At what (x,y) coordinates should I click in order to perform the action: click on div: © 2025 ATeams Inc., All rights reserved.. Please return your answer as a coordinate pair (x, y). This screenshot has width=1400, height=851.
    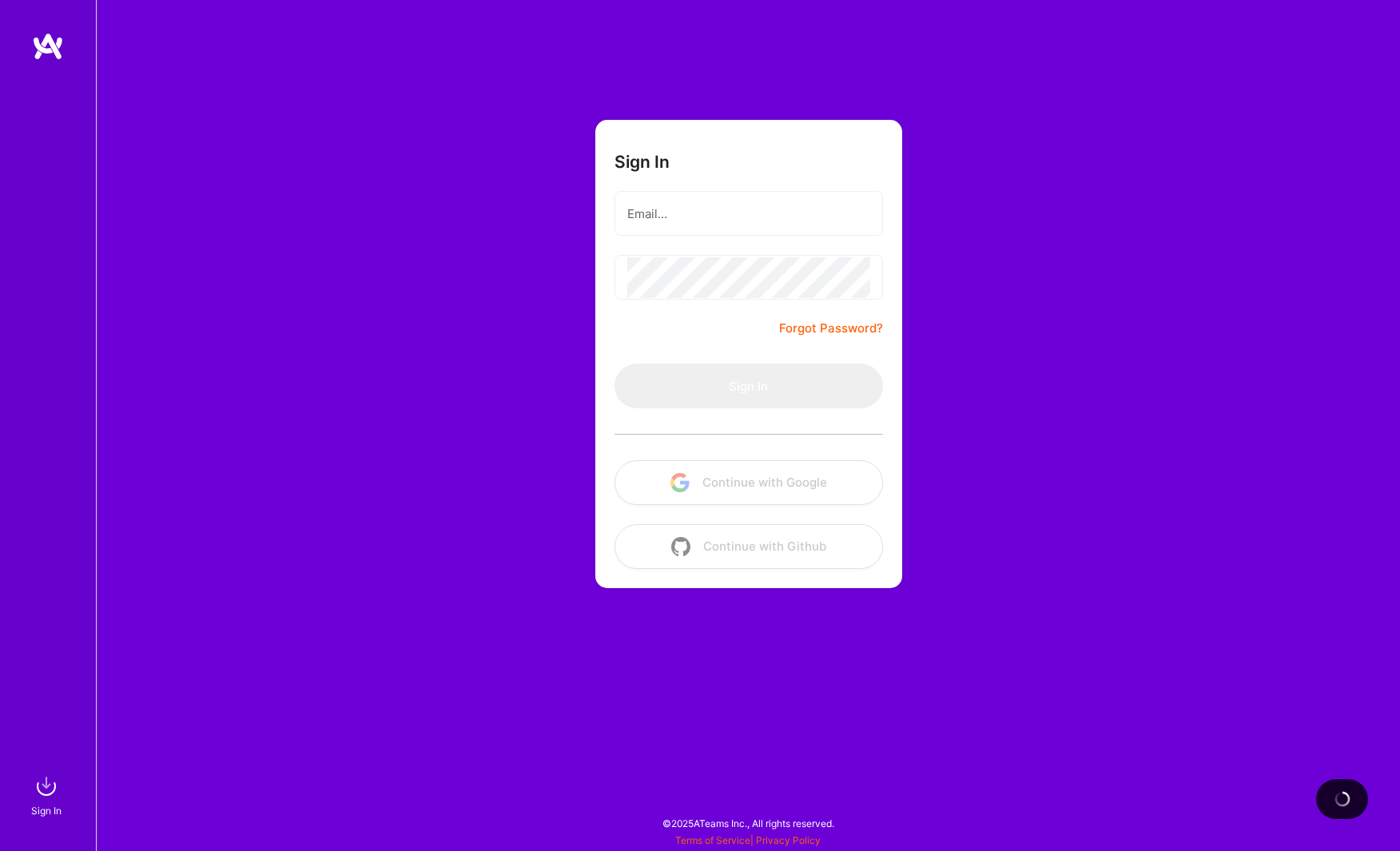
    Looking at the image, I should click on (748, 824).